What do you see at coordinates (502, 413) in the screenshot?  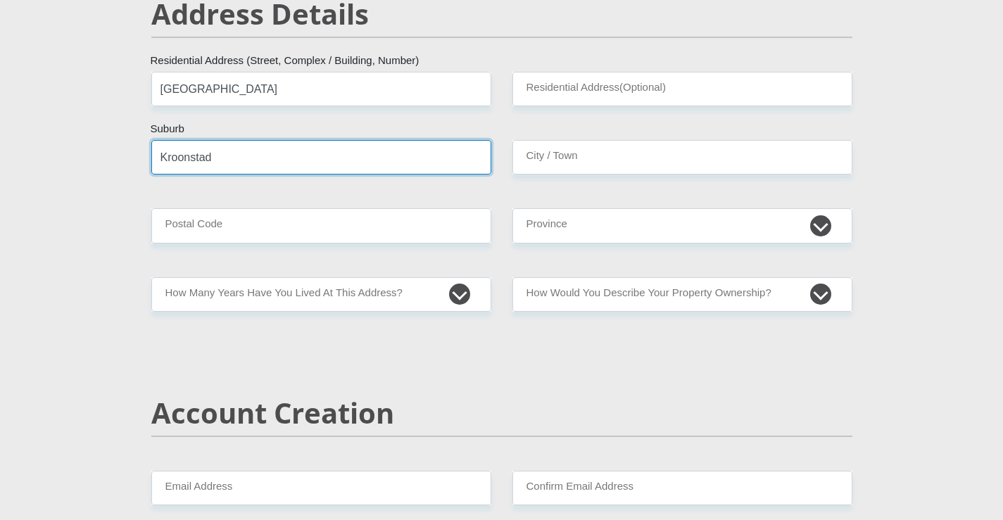 I see `h2: Account Creation` at bounding box center [502, 413].